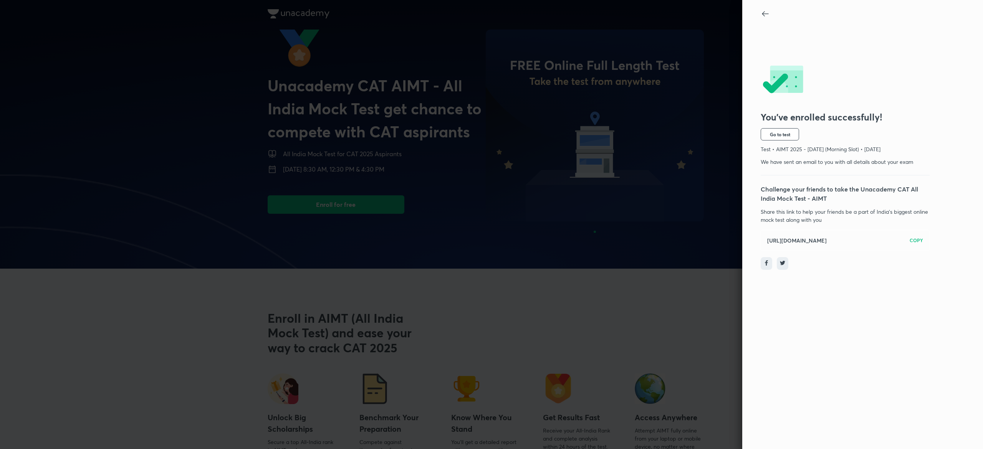  Describe the element at coordinates (846, 194) in the screenshot. I see `p: Challenge your friends to take the Unacademy CAT All India Mock Test - AIMT` at that location.